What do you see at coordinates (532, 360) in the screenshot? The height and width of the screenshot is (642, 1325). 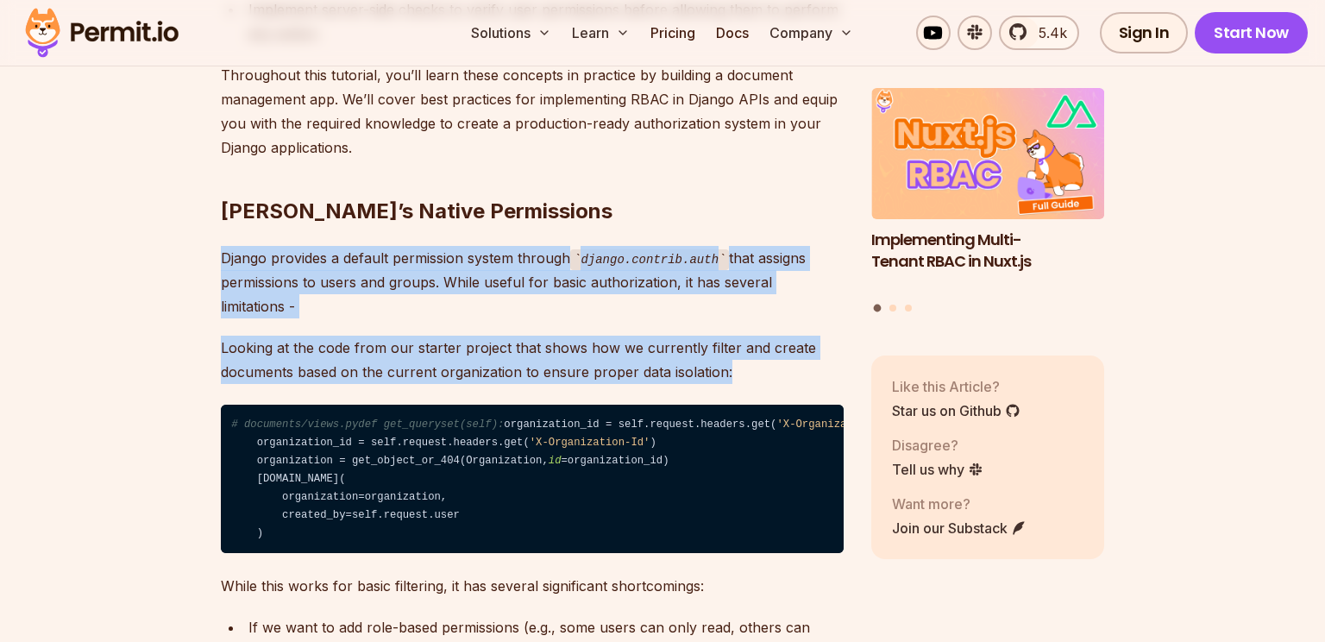 I see `p: Looking at the code from our starter project that shows how we currently filter and create docume...` at bounding box center [532, 360].